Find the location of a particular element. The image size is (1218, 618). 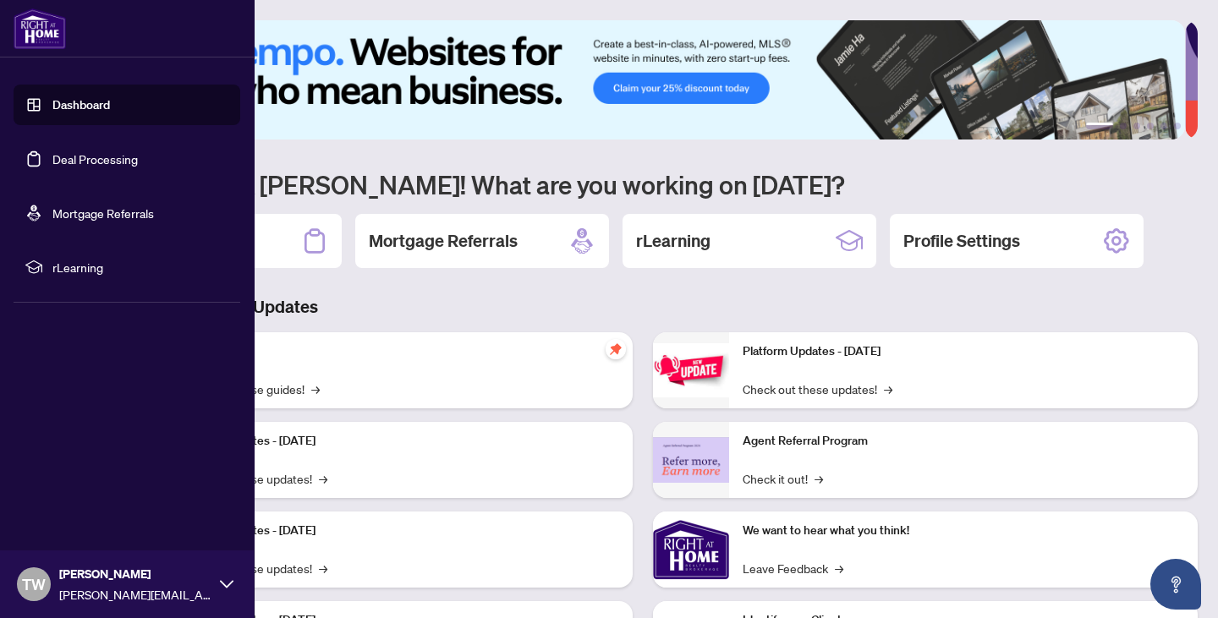

button: 5 is located at coordinates (1164, 126).